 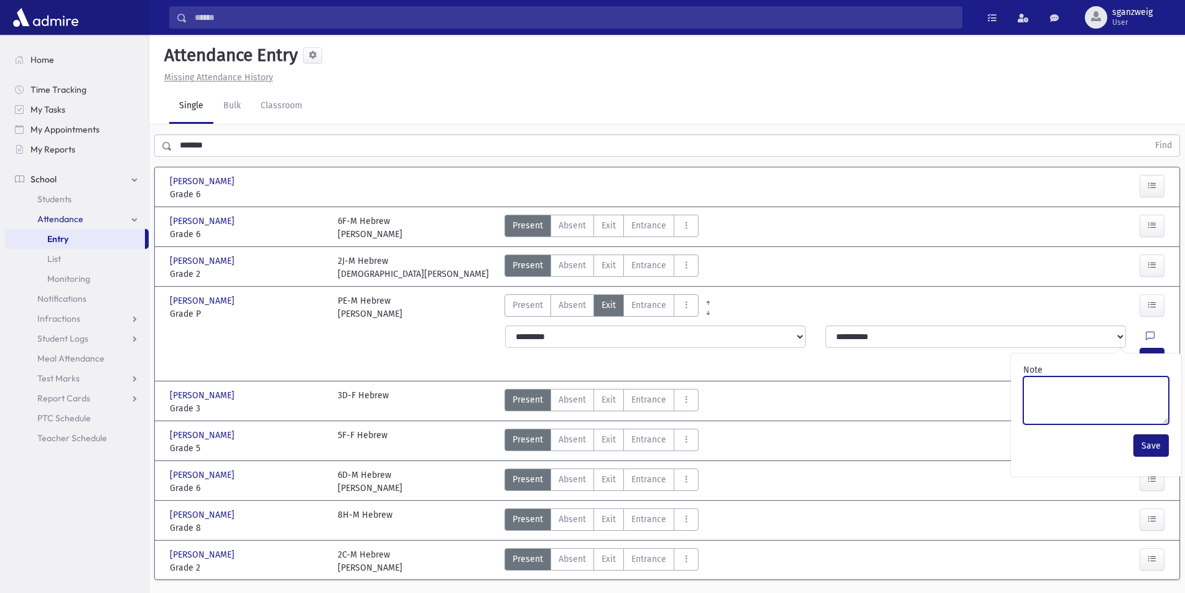 What do you see at coordinates (574, 17) in the screenshot?
I see `input: Search` at bounding box center [574, 17].